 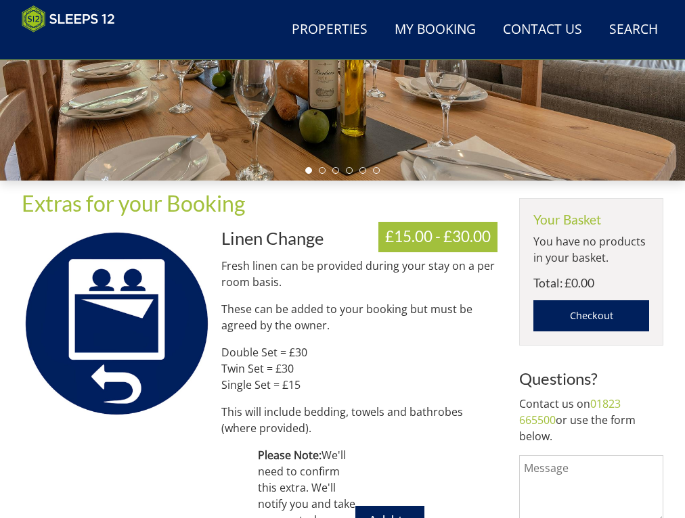 I want to click on a: Properties, so click(x=330, y=30).